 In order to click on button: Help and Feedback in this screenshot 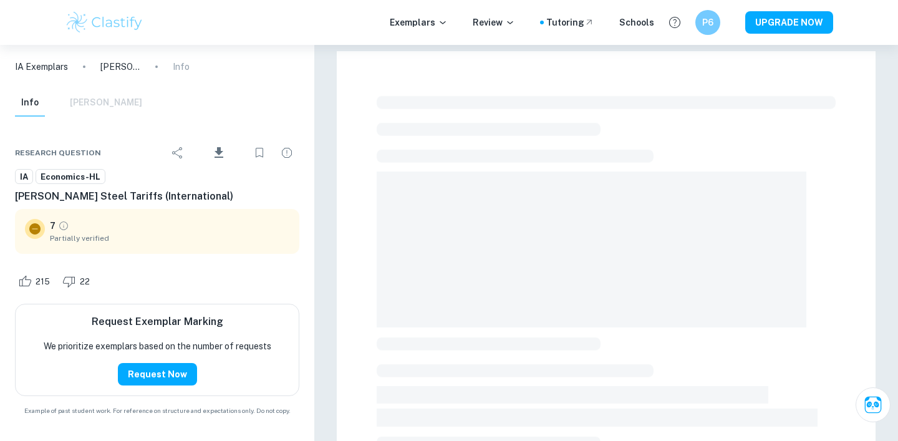, I will do `click(675, 22)`.